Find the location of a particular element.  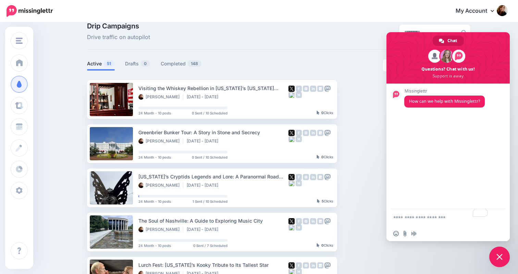

a: My Account is located at coordinates (478, 11).